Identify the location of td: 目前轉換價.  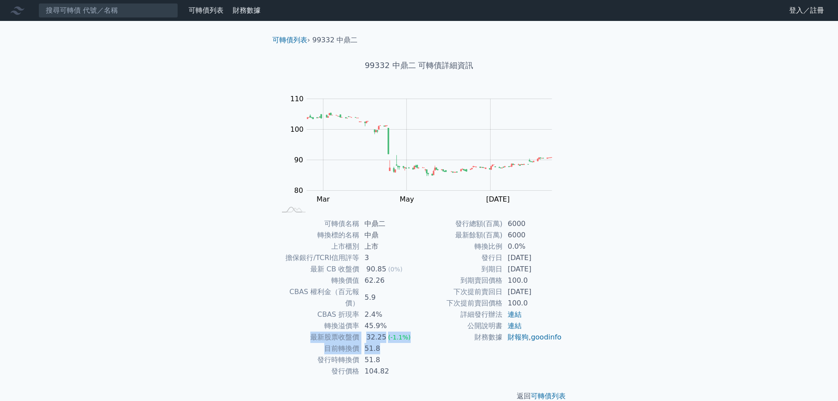
(317, 349).